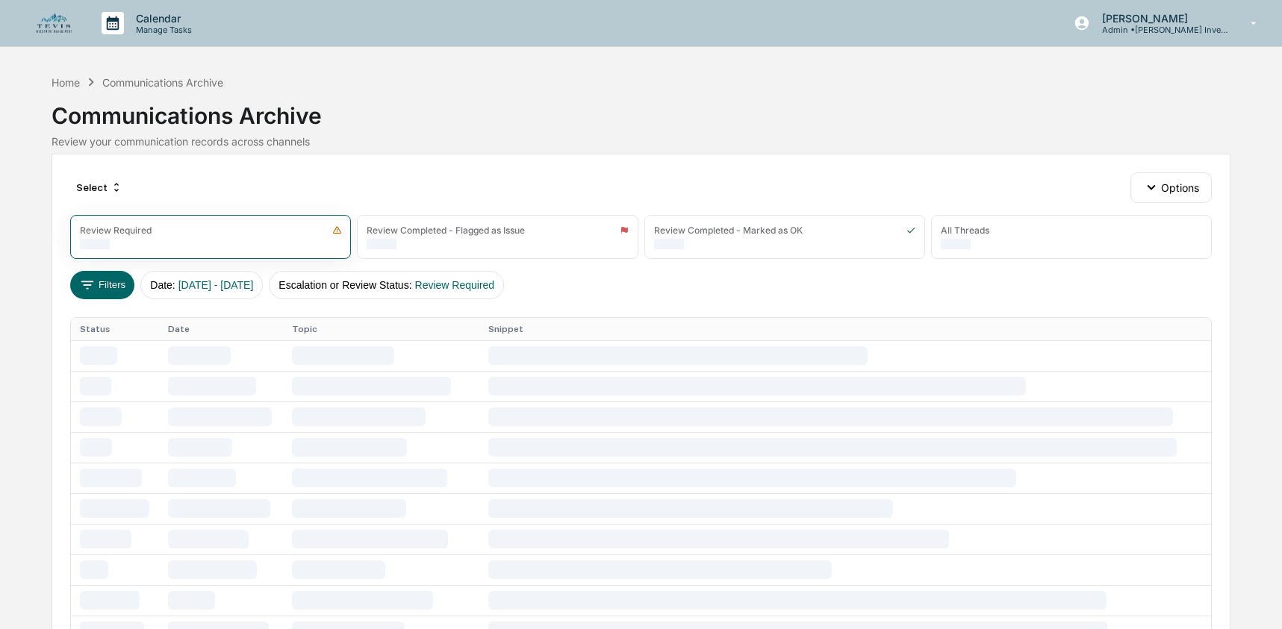 Image resolution: width=1282 pixels, height=629 pixels. Describe the element at coordinates (728, 230) in the screenshot. I see `div: Review Completed - Marked as OK` at that location.